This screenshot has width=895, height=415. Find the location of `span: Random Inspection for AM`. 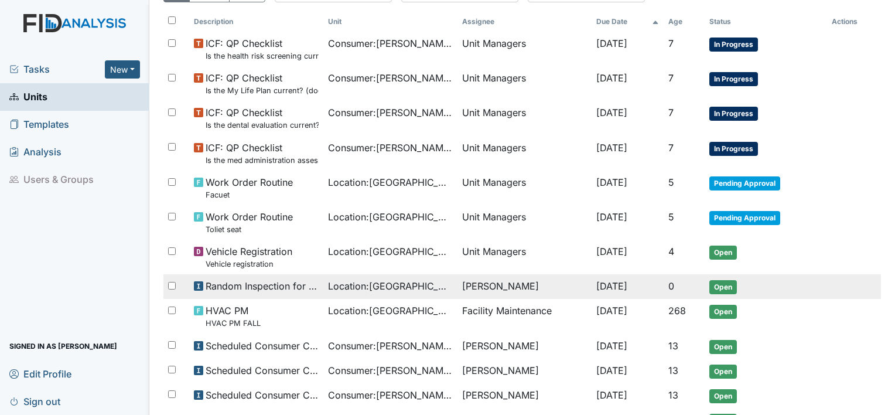

span: Random Inspection for AM is located at coordinates (262, 286).